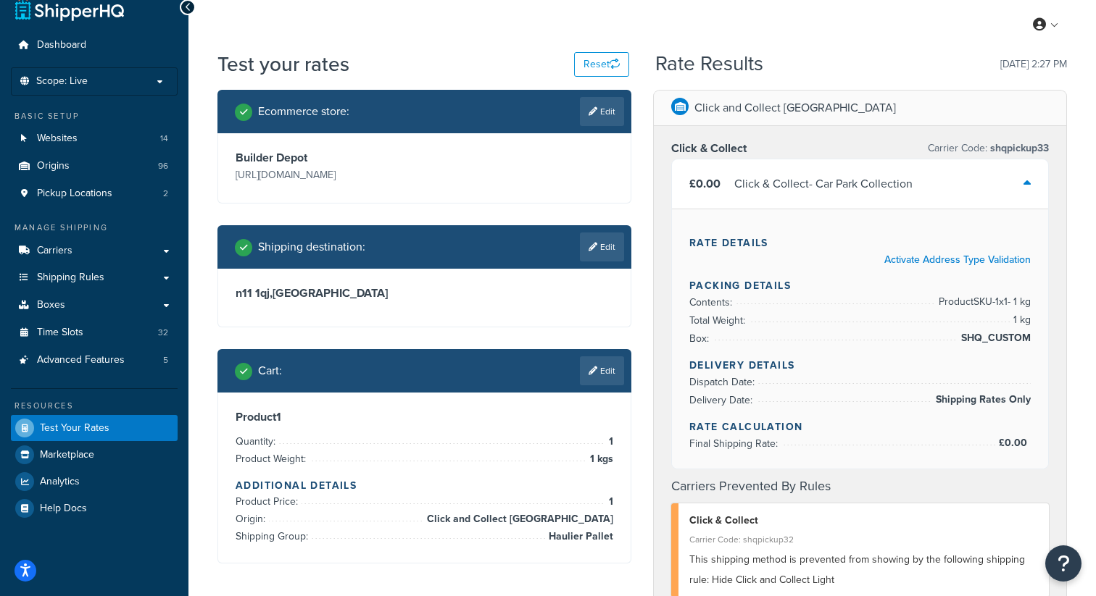  I want to click on h4: Packing Details, so click(859, 286).